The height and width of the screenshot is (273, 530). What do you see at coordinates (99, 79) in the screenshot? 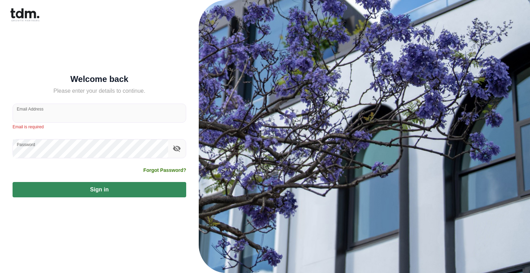
I see `h5: Welcome back` at bounding box center [99, 79].